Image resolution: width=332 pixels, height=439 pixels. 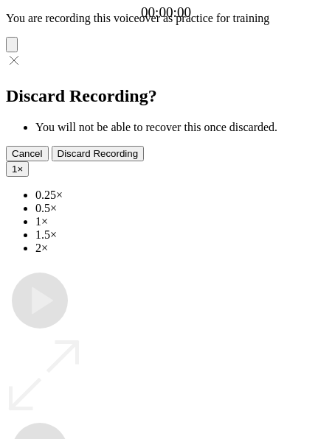 I want to click on li: 2×, so click(x=181, y=248).